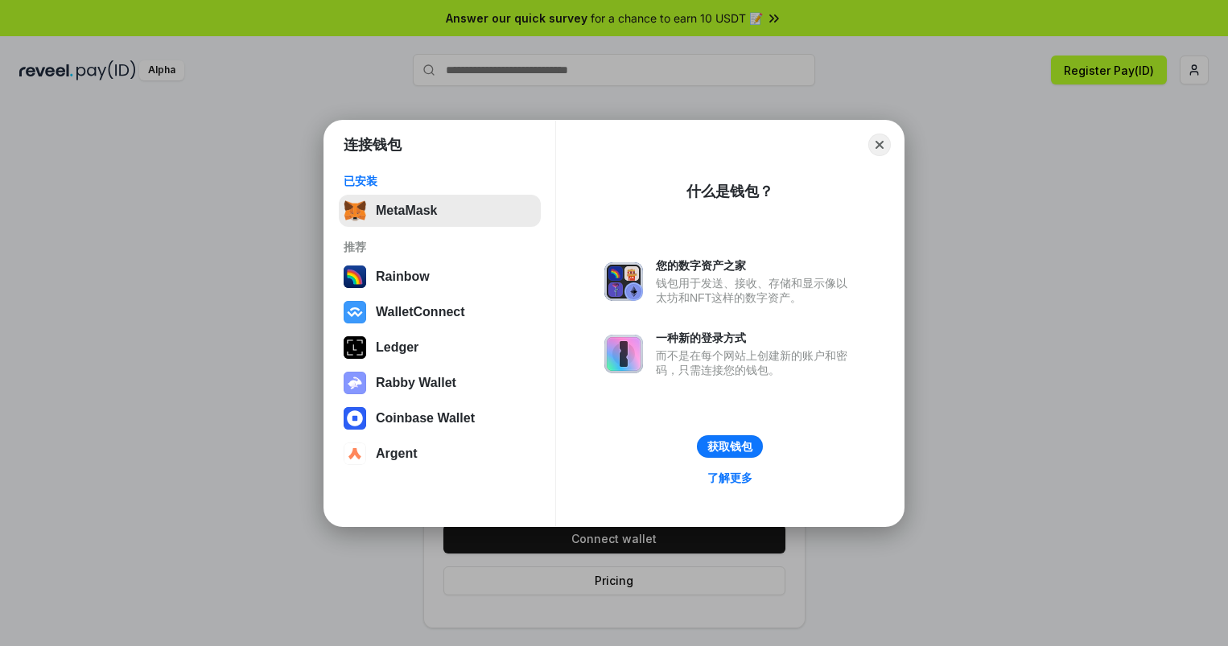  Describe the element at coordinates (355, 277) in the screenshot. I see `img: svg+xml,%3Csvg%20width%3D%22120%22%20height%3D%22120%22%20viewBox%3D%220%200%20120%20120%22%20fil...` at that location.